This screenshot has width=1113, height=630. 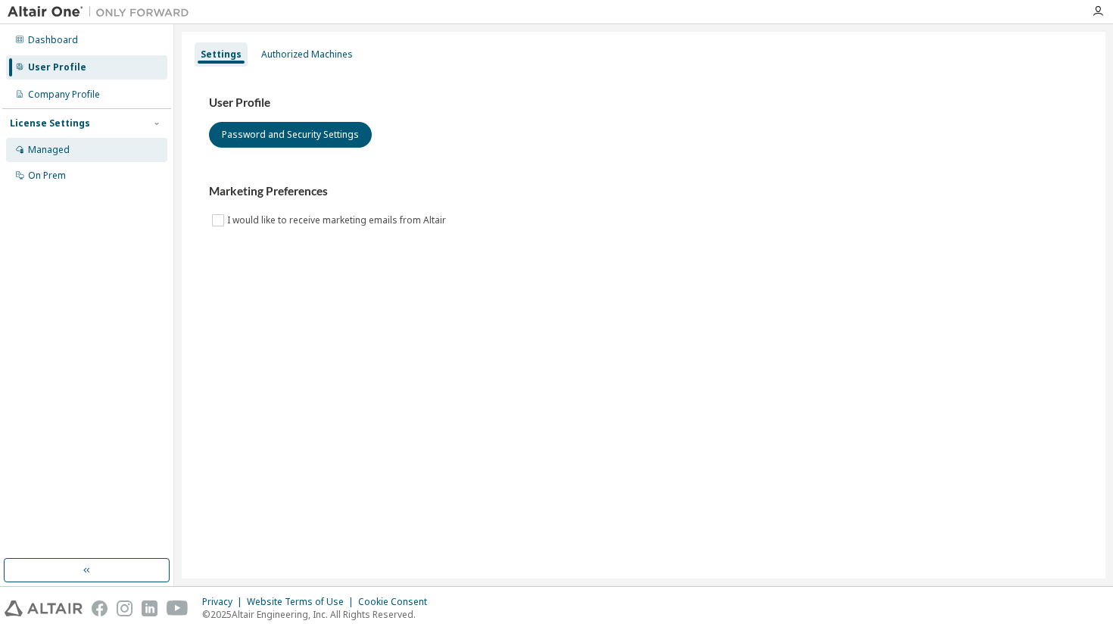 What do you see at coordinates (64, 95) in the screenshot?
I see `div: Company Profile` at bounding box center [64, 95].